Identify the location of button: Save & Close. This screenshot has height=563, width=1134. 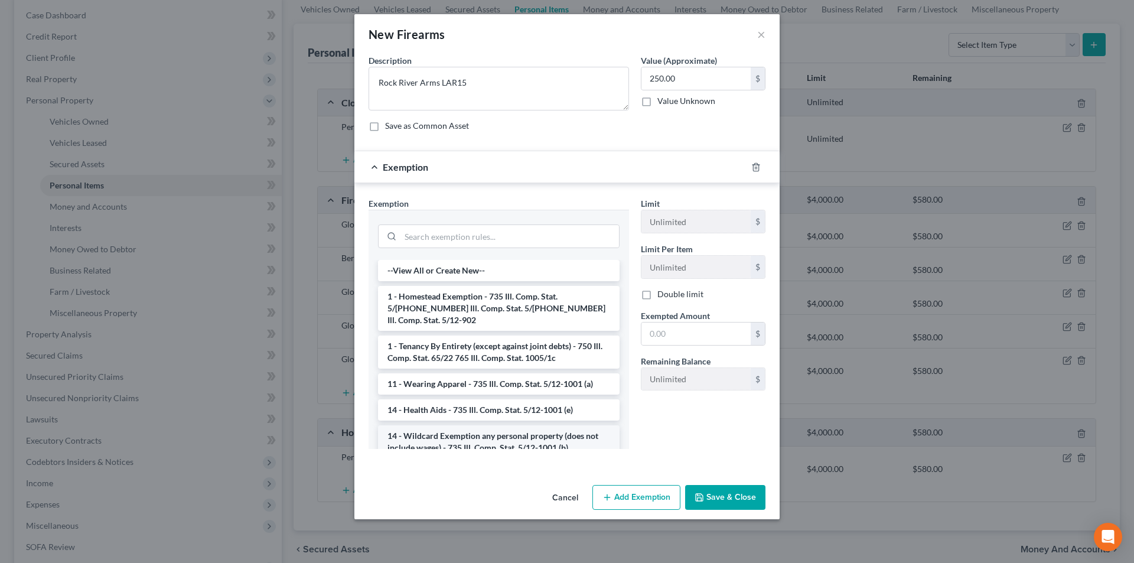
(726, 497).